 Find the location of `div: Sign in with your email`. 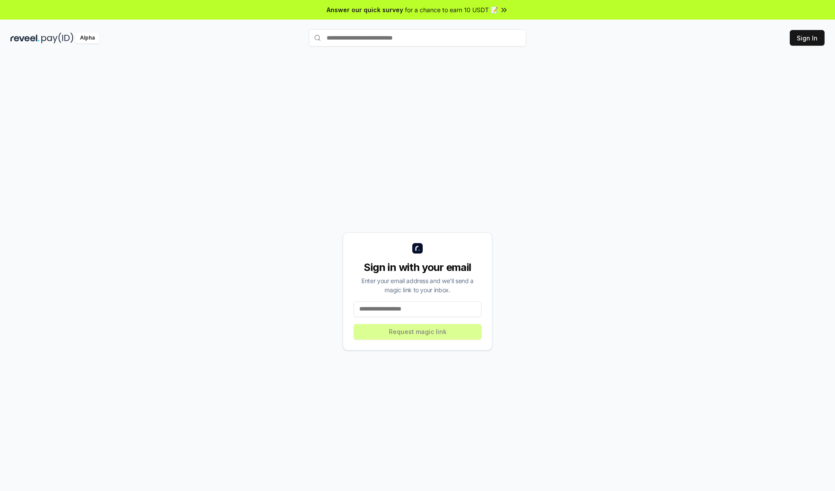

div: Sign in with your email is located at coordinates (417, 267).